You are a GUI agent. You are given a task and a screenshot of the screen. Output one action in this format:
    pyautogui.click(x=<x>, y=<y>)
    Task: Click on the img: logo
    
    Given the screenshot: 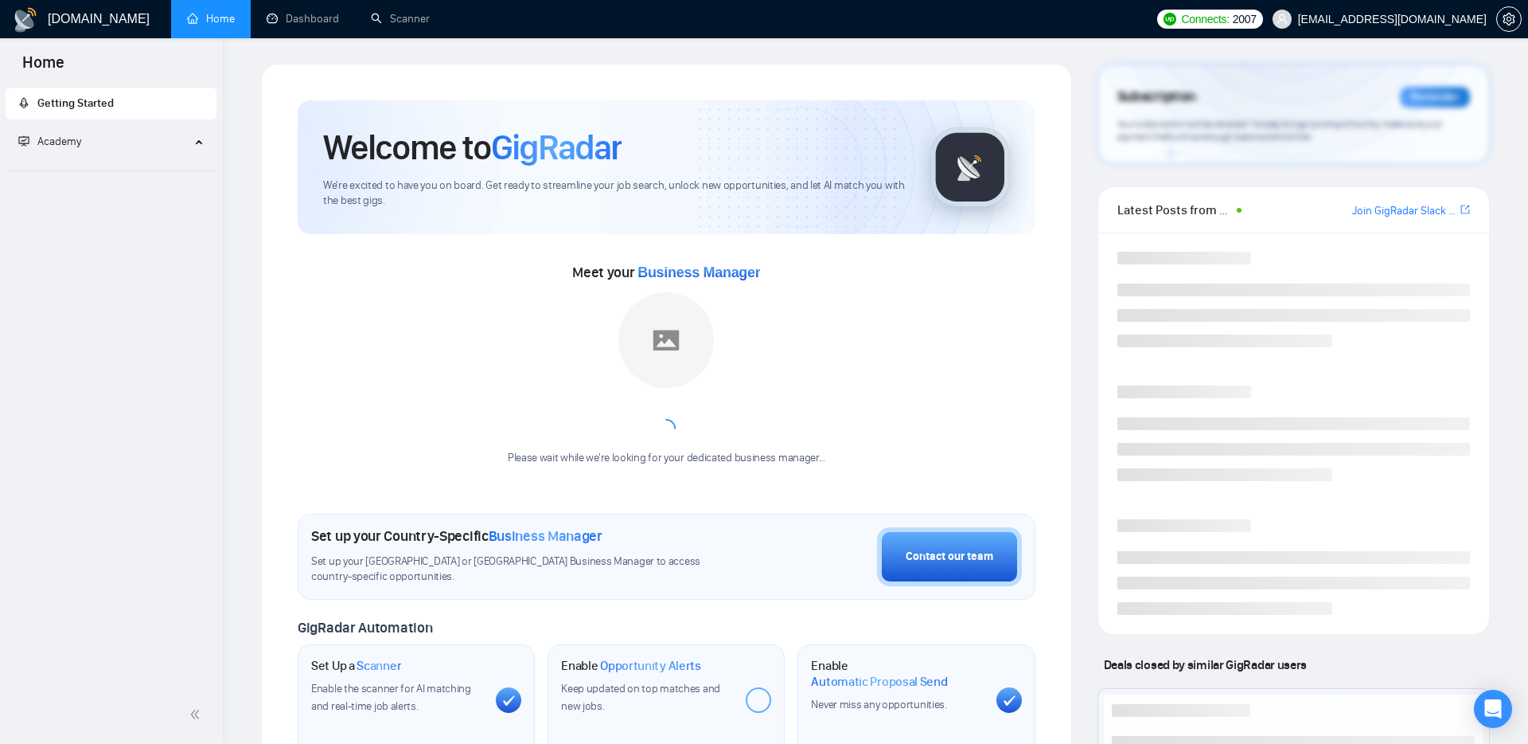 What is the action you would take?
    pyautogui.click(x=25, y=20)
    